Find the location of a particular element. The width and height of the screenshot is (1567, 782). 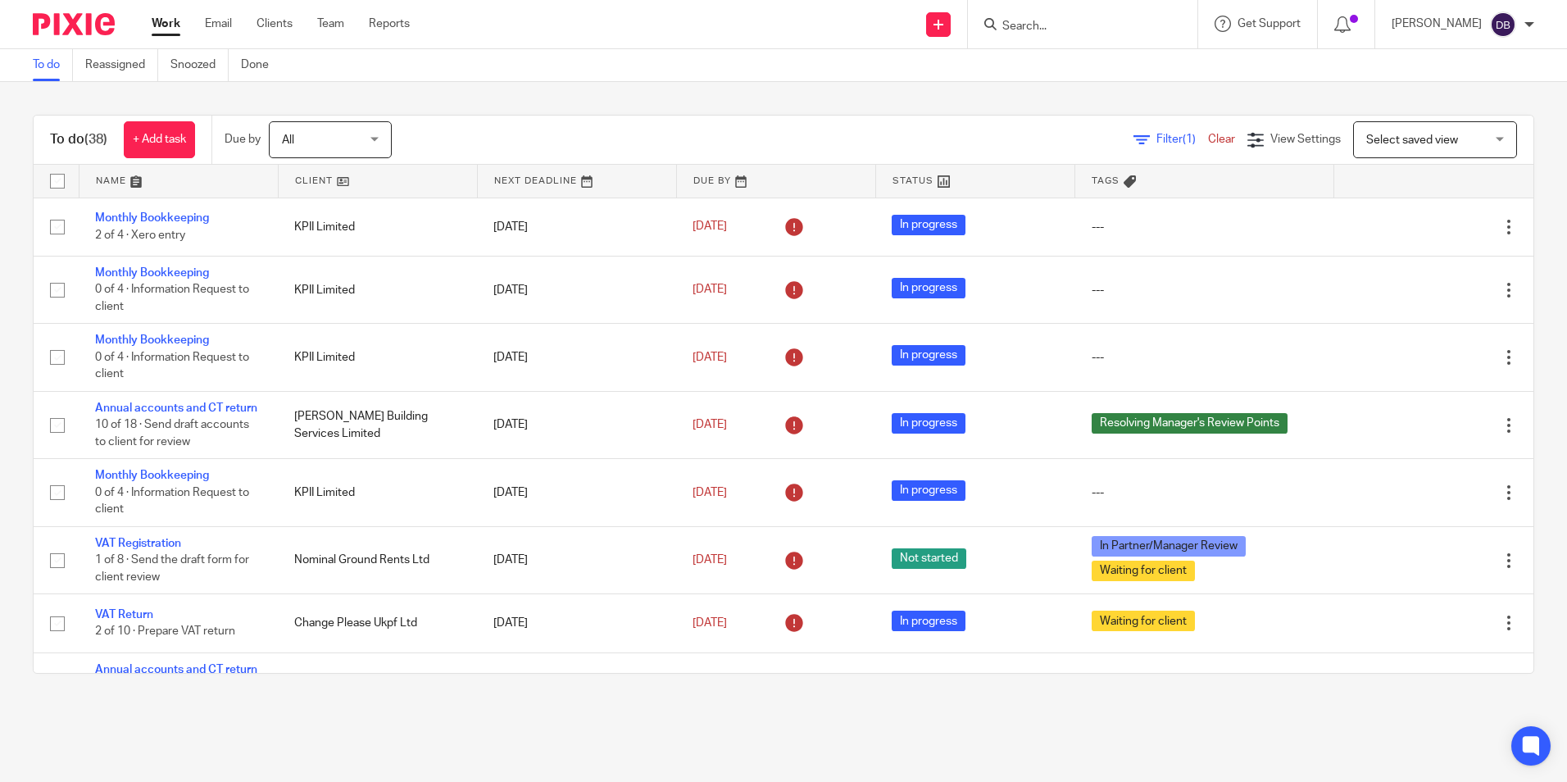

a: Email is located at coordinates (218, 24).